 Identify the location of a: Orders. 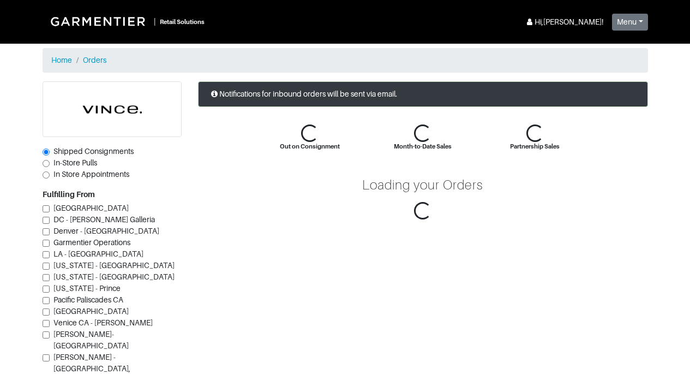
(94, 60).